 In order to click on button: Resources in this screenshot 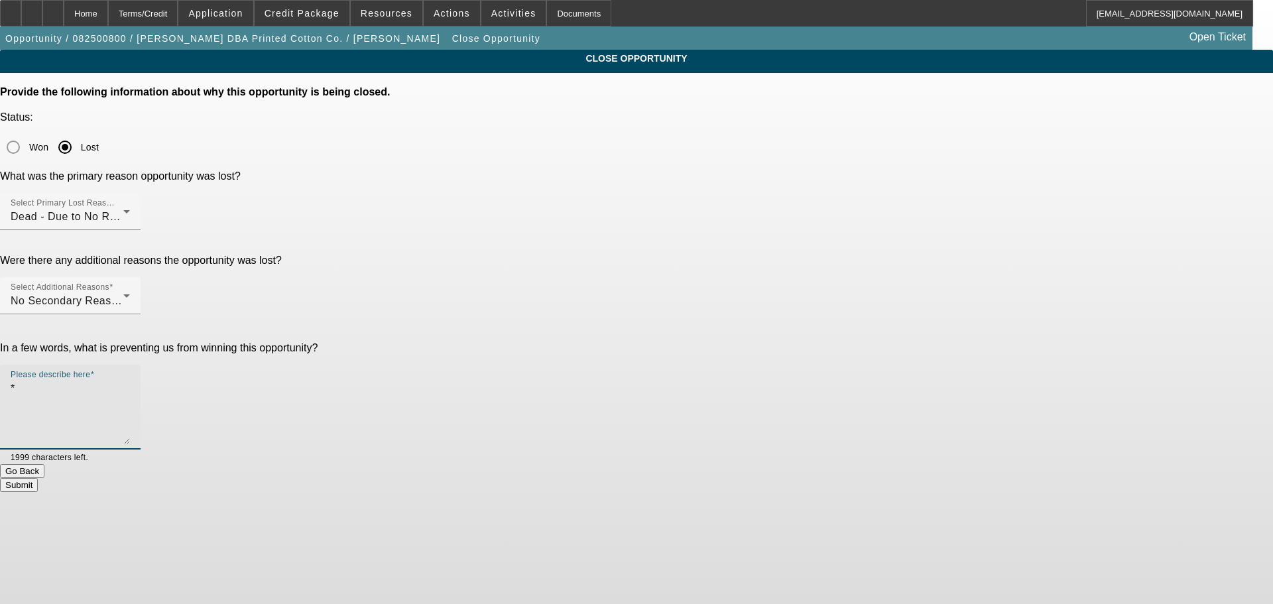, I will do `click(387, 13)`.